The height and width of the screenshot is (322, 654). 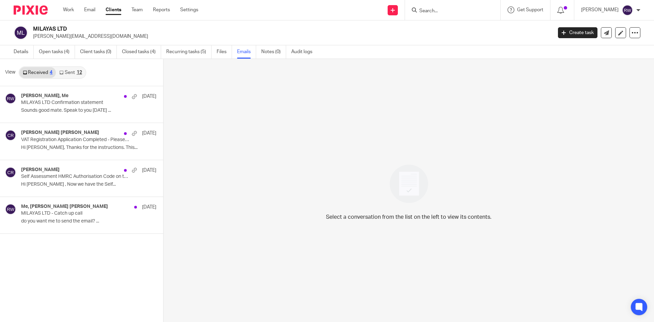 I want to click on a: Emails, so click(x=247, y=52).